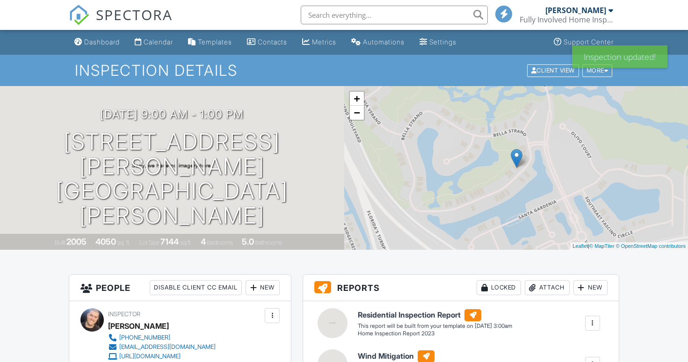 The height and width of the screenshot is (362, 688). I want to click on h1: Inspection Details, so click(344, 70).